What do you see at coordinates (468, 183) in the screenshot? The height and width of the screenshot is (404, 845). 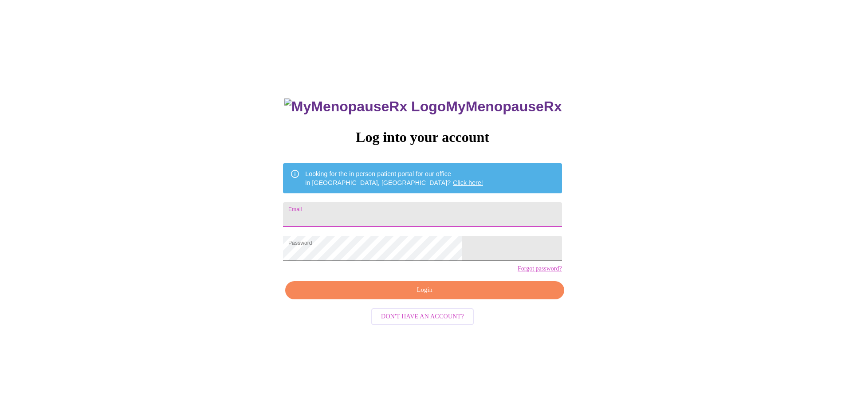 I see `a: Click here!` at bounding box center [468, 183].